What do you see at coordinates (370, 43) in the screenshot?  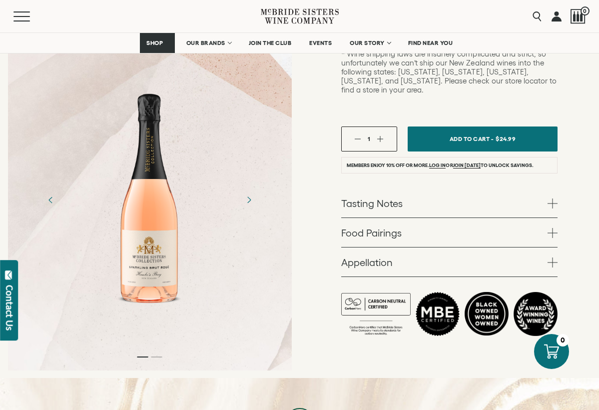 I see `a: OUR STORY` at bounding box center [370, 43].